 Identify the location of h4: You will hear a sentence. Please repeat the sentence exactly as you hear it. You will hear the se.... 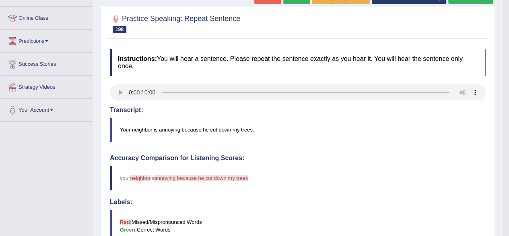
(298, 62).